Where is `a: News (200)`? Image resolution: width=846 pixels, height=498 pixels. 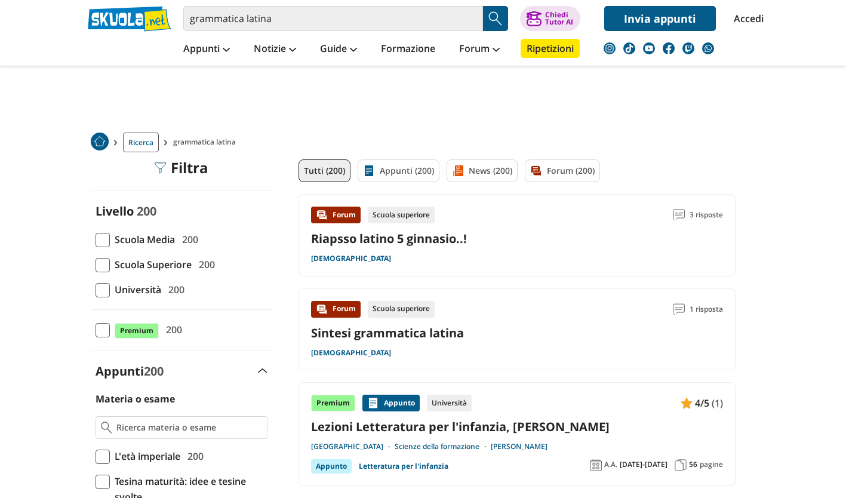
a: News (200) is located at coordinates (482, 171).